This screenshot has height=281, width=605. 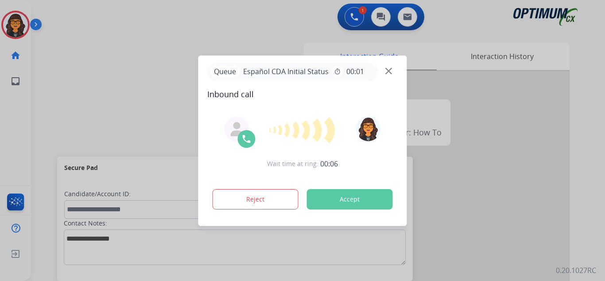 What do you see at coordinates (329, 164) in the screenshot?
I see `span: 00:06` at bounding box center [329, 164].